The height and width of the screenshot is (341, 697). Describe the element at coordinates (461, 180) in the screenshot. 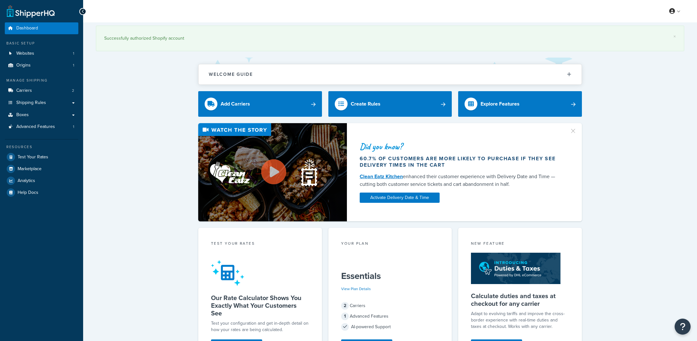

I see `div: enhanced their customer experience with Delivery Date and Time — cutting both customer service ti...` at that location.